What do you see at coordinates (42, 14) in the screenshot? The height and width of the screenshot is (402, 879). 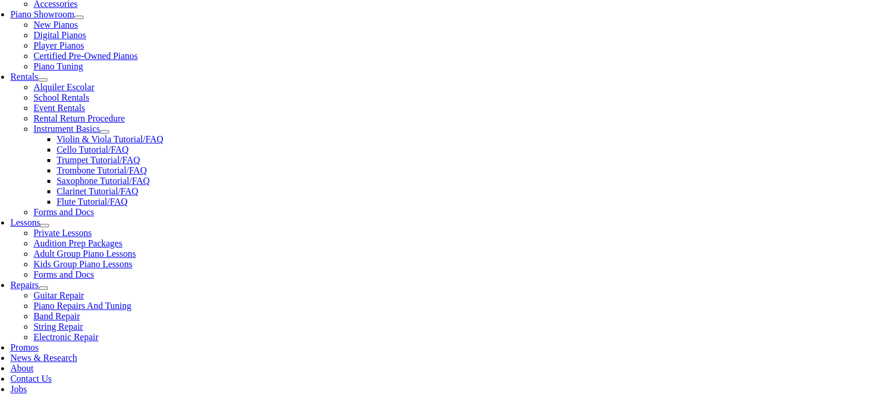 I see `span: Piano Showroom` at bounding box center [42, 14].